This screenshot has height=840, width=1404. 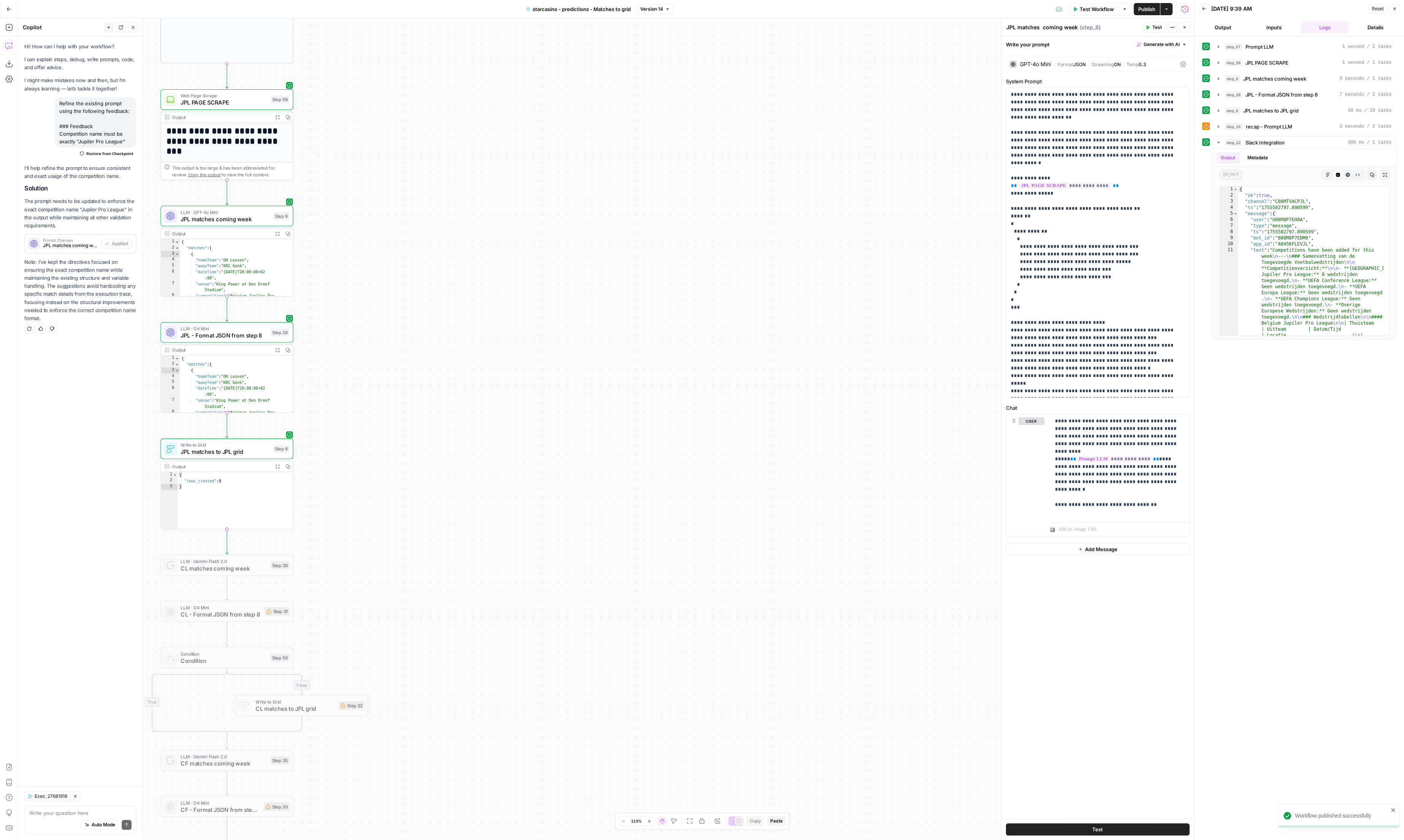 What do you see at coordinates (1274, 27) in the screenshot?
I see `button: Inputs` at bounding box center [1274, 27].